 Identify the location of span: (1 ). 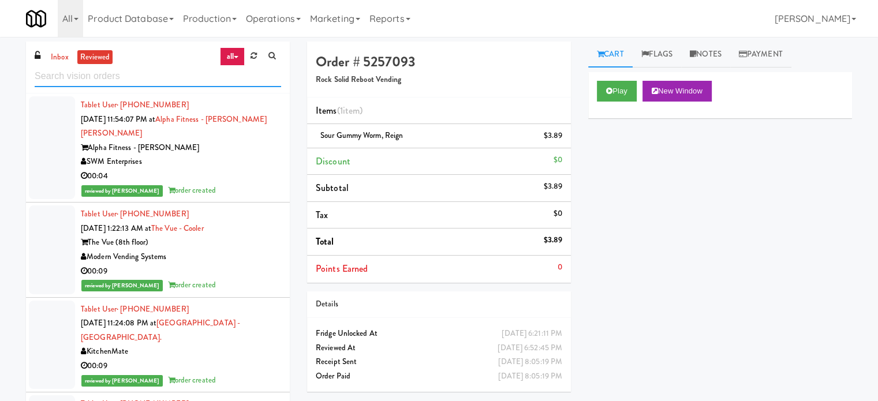
(350, 110).